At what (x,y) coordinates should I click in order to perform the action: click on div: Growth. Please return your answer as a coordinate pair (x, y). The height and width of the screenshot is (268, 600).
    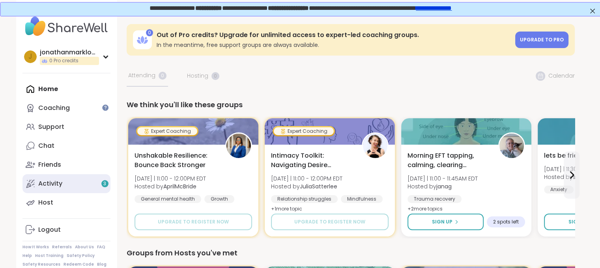
    Looking at the image, I should click on (219, 199).